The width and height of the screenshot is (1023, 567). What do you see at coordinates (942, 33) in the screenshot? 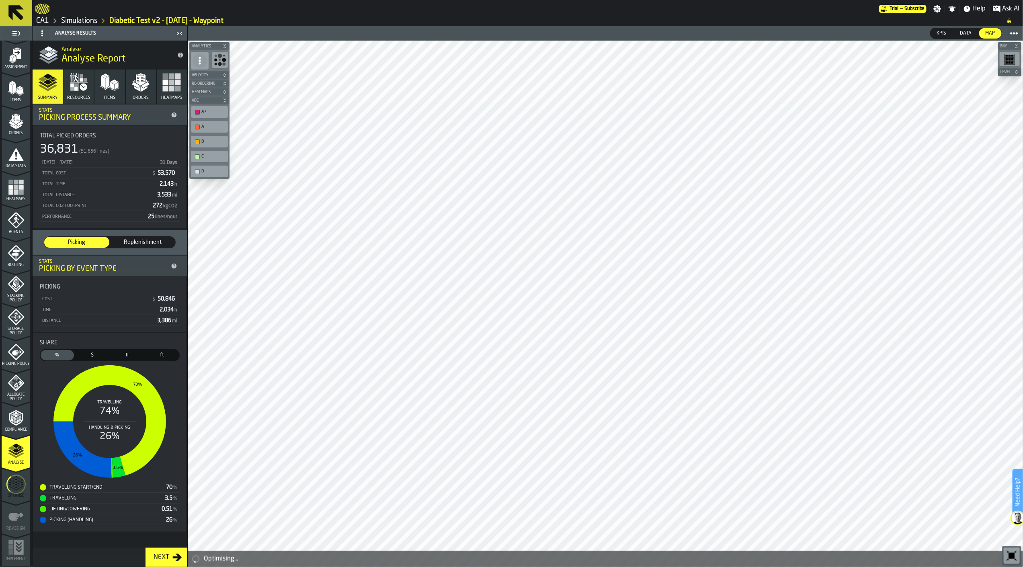
I see `span: KPIs` at bounding box center [942, 33].